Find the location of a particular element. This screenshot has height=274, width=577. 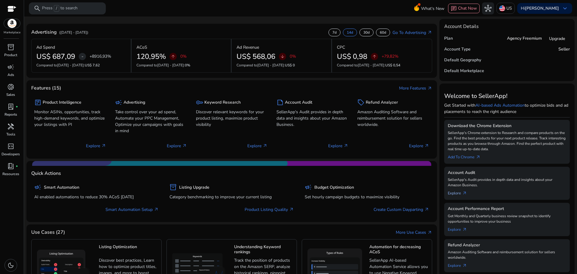

h2: 120,95% is located at coordinates (151, 56).